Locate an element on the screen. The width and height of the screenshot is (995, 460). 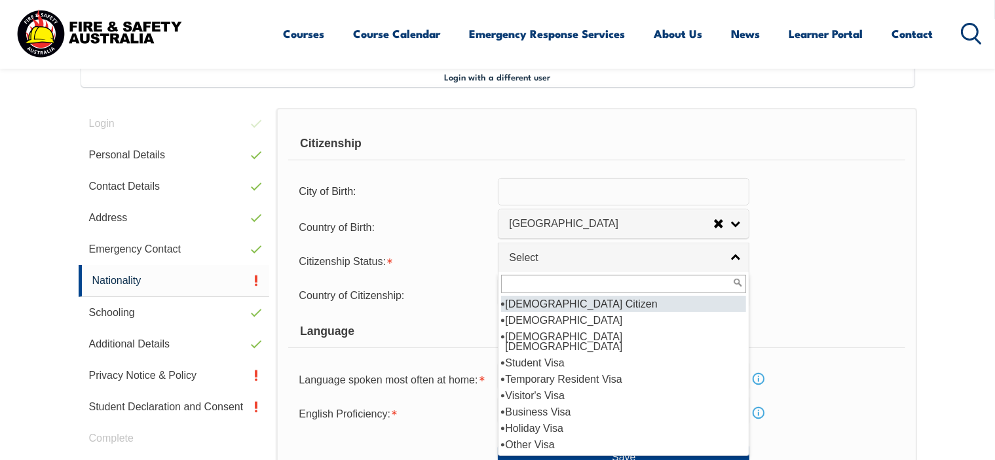
span: Country of Birth: is located at coordinates (337, 227).